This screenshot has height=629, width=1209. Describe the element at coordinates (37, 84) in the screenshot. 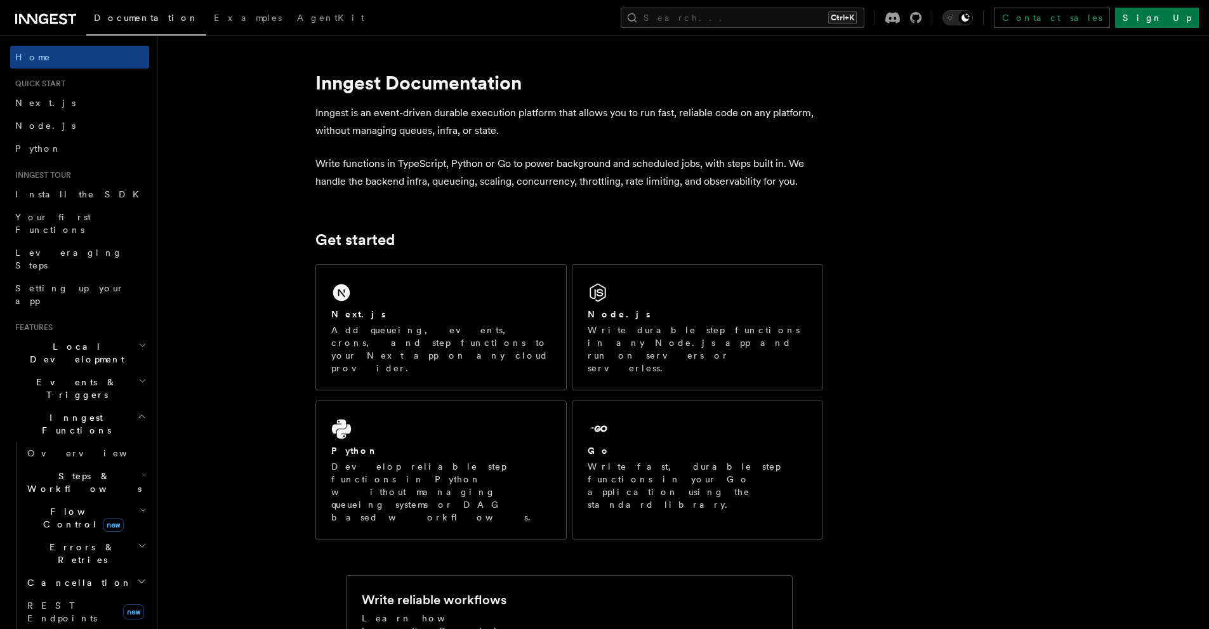

I see `span: Quick start` at that location.